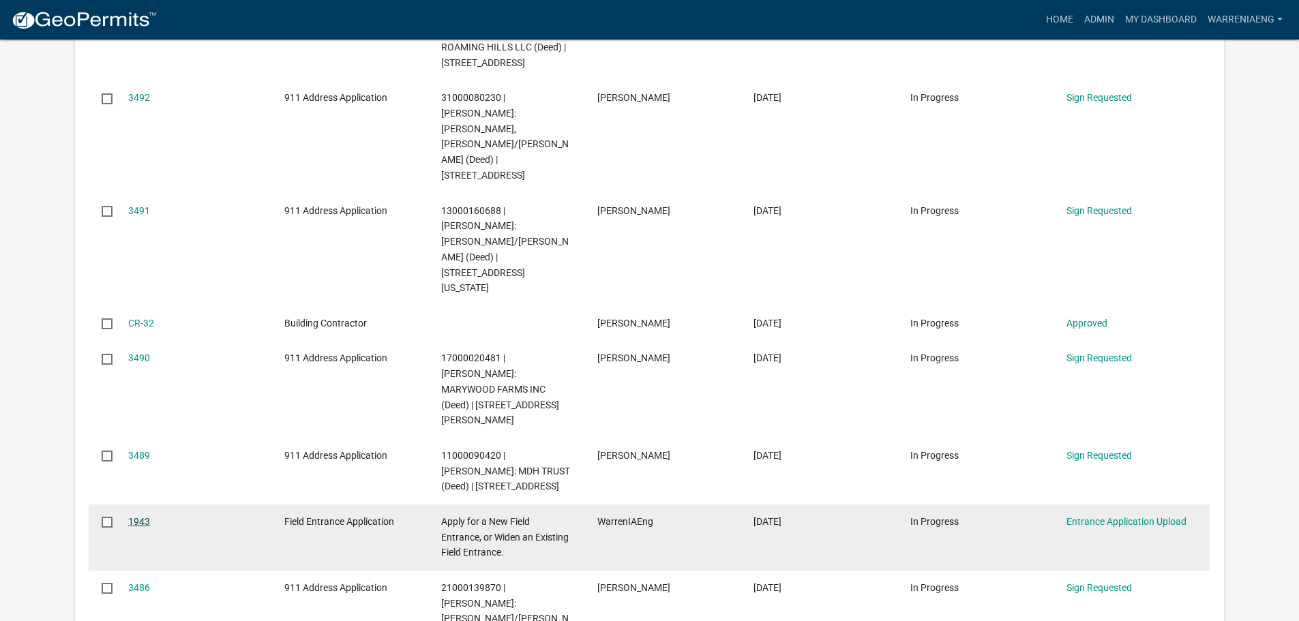  Describe the element at coordinates (139, 588) in the screenshot. I see `a: 3486` at that location.